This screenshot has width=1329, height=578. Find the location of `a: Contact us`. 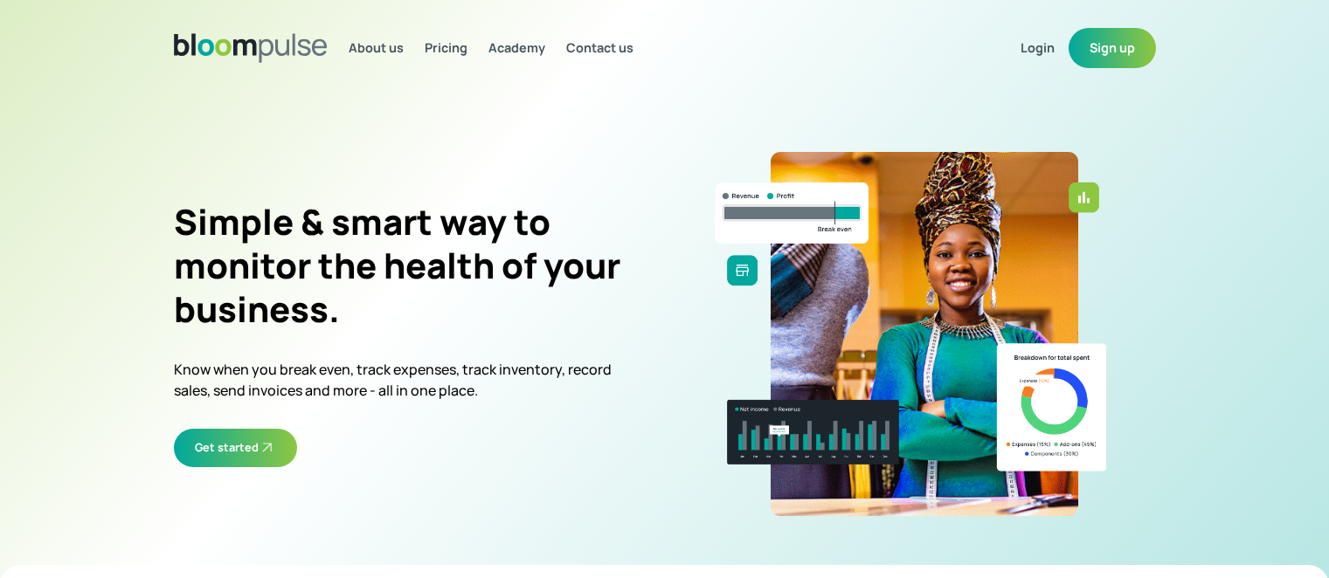

a: Contact us is located at coordinates (599, 48).